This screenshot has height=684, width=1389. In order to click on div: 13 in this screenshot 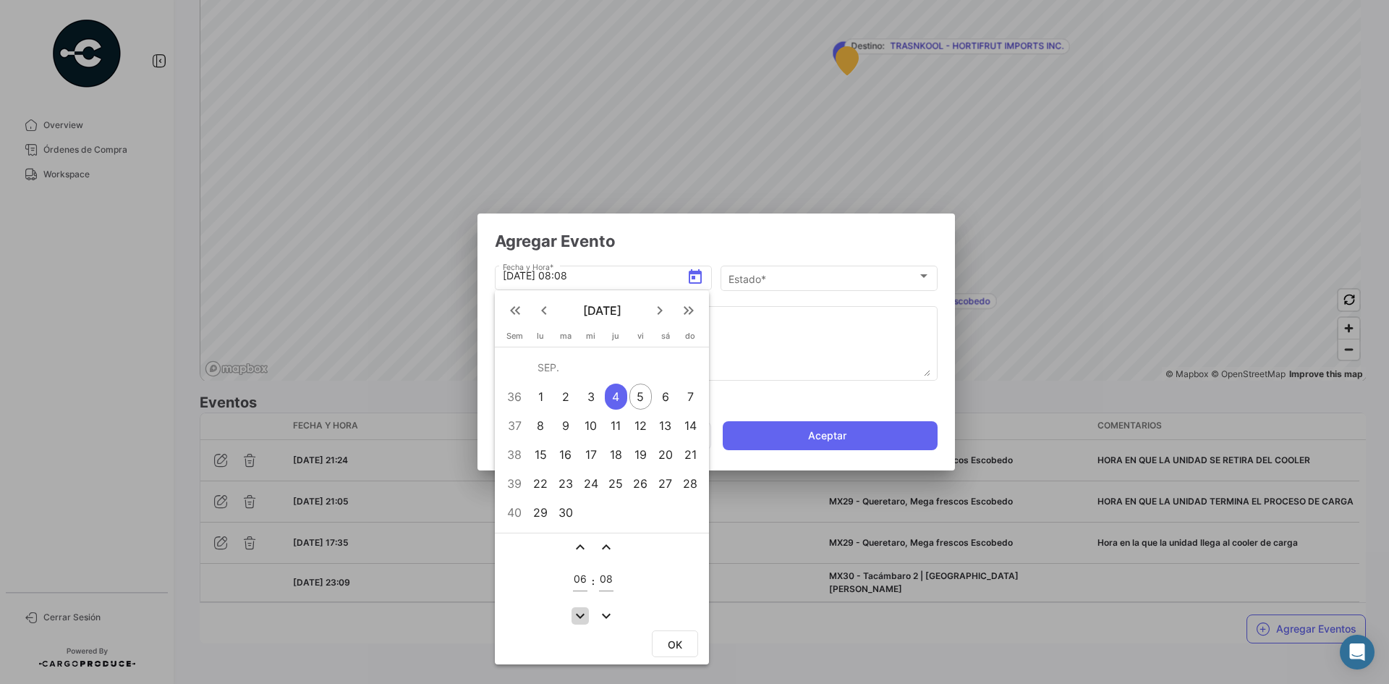, I will do `click(665, 425)`.